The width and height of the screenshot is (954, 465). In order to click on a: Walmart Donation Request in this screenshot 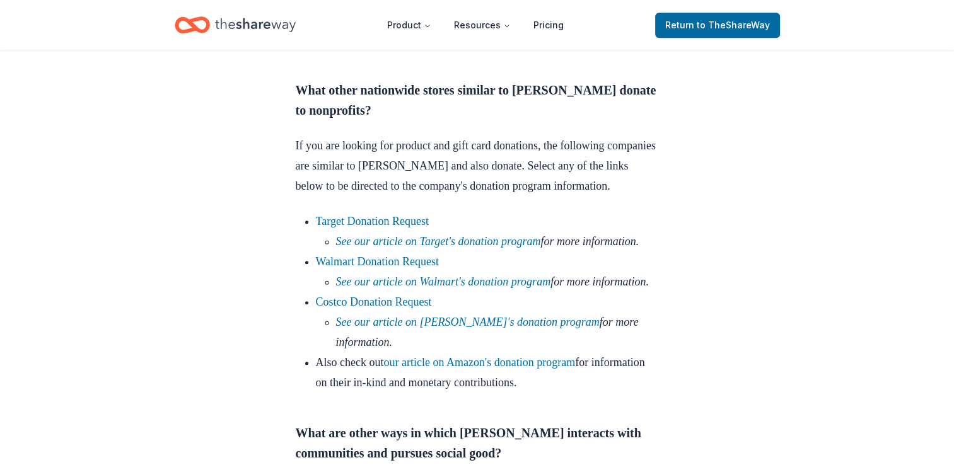, I will do `click(378, 262)`.